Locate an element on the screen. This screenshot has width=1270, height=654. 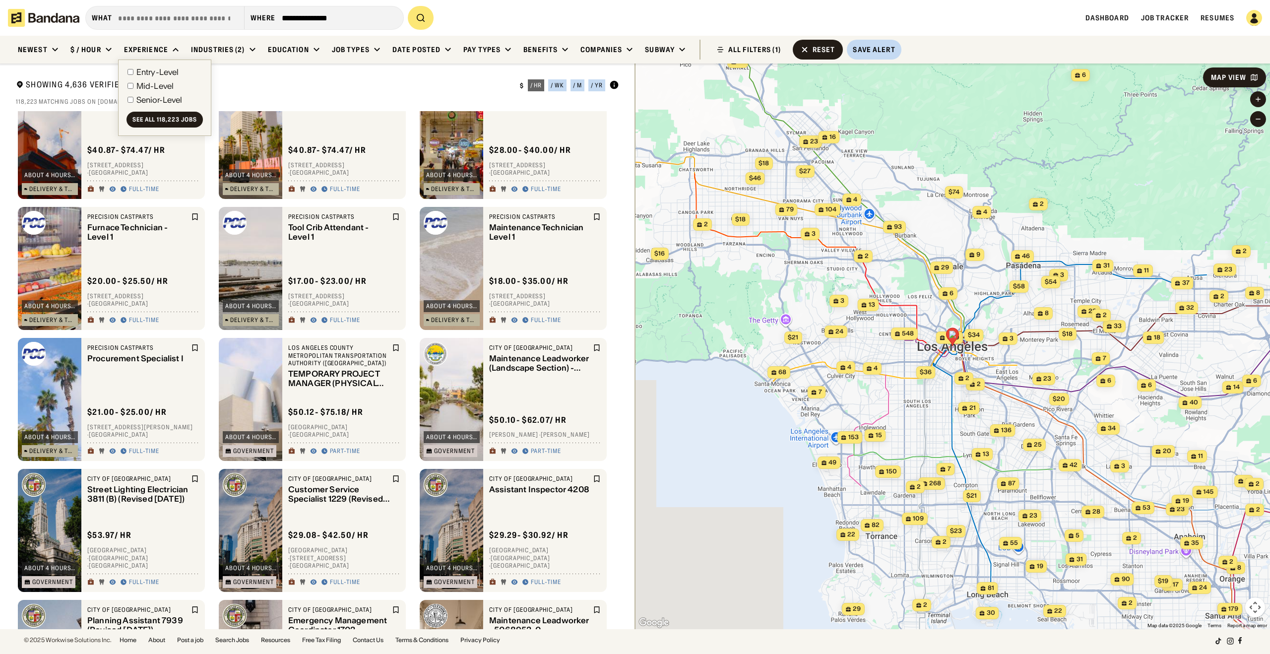
span: 14 is located at coordinates (1237, 387).